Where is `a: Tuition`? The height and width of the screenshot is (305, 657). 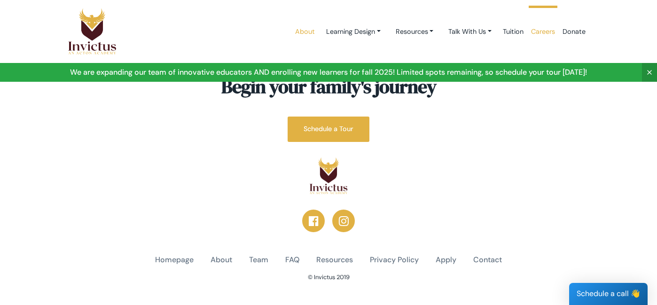
a: Tuition is located at coordinates (513, 31).